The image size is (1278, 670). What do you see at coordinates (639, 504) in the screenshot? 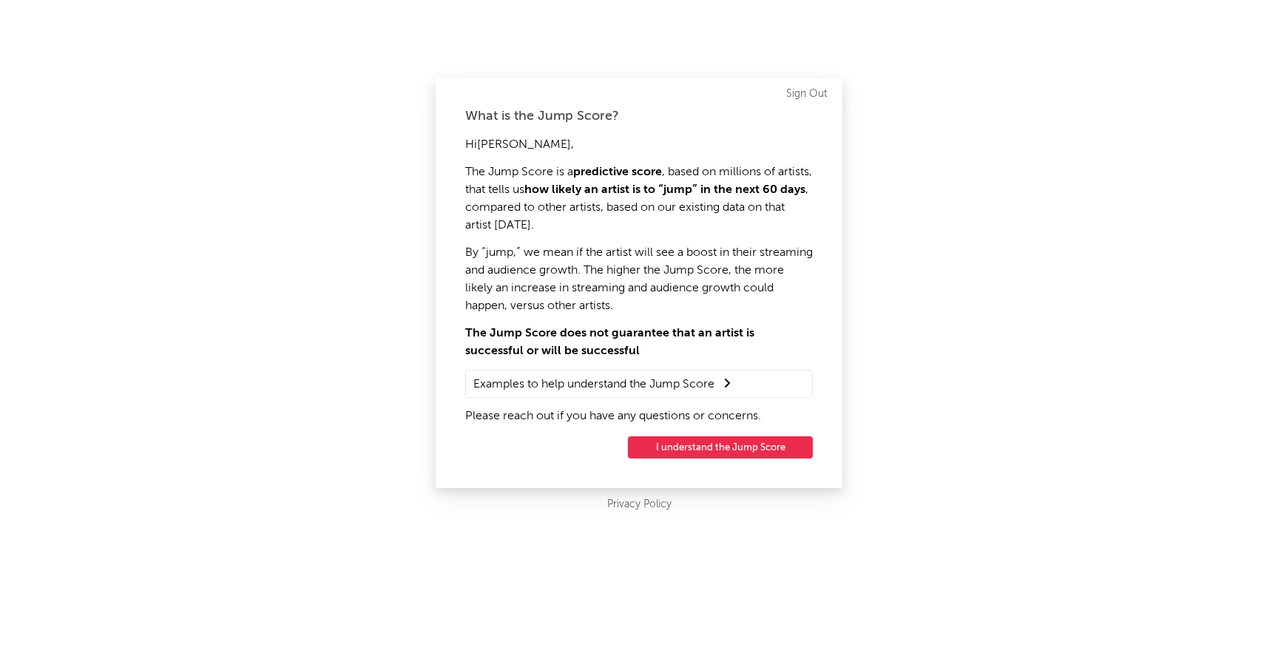
I see `a: Privacy Policy` at bounding box center [639, 504].